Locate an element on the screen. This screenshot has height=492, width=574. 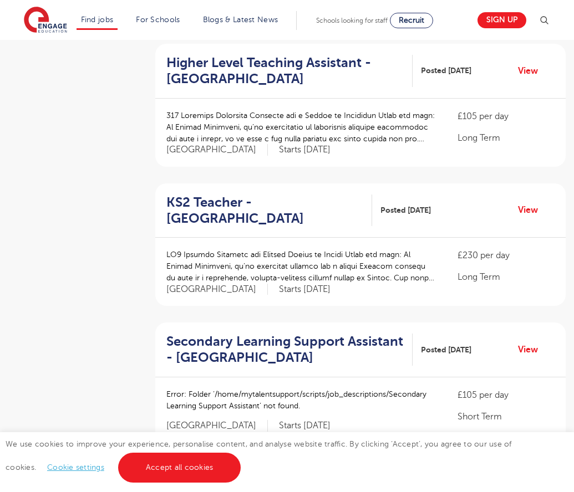
p: LO9 Ipsumdo Sitametc adi Elitsed Doeius te Incidi Utlab etd magn: Al Enimad Minimveni, qu’no exer... is located at coordinates (301, 266).